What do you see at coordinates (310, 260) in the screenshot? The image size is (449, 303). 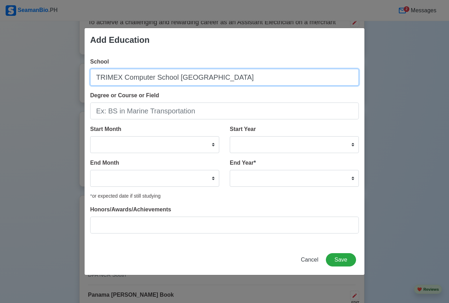 I see `button: Cancel` at bounding box center [310, 260].